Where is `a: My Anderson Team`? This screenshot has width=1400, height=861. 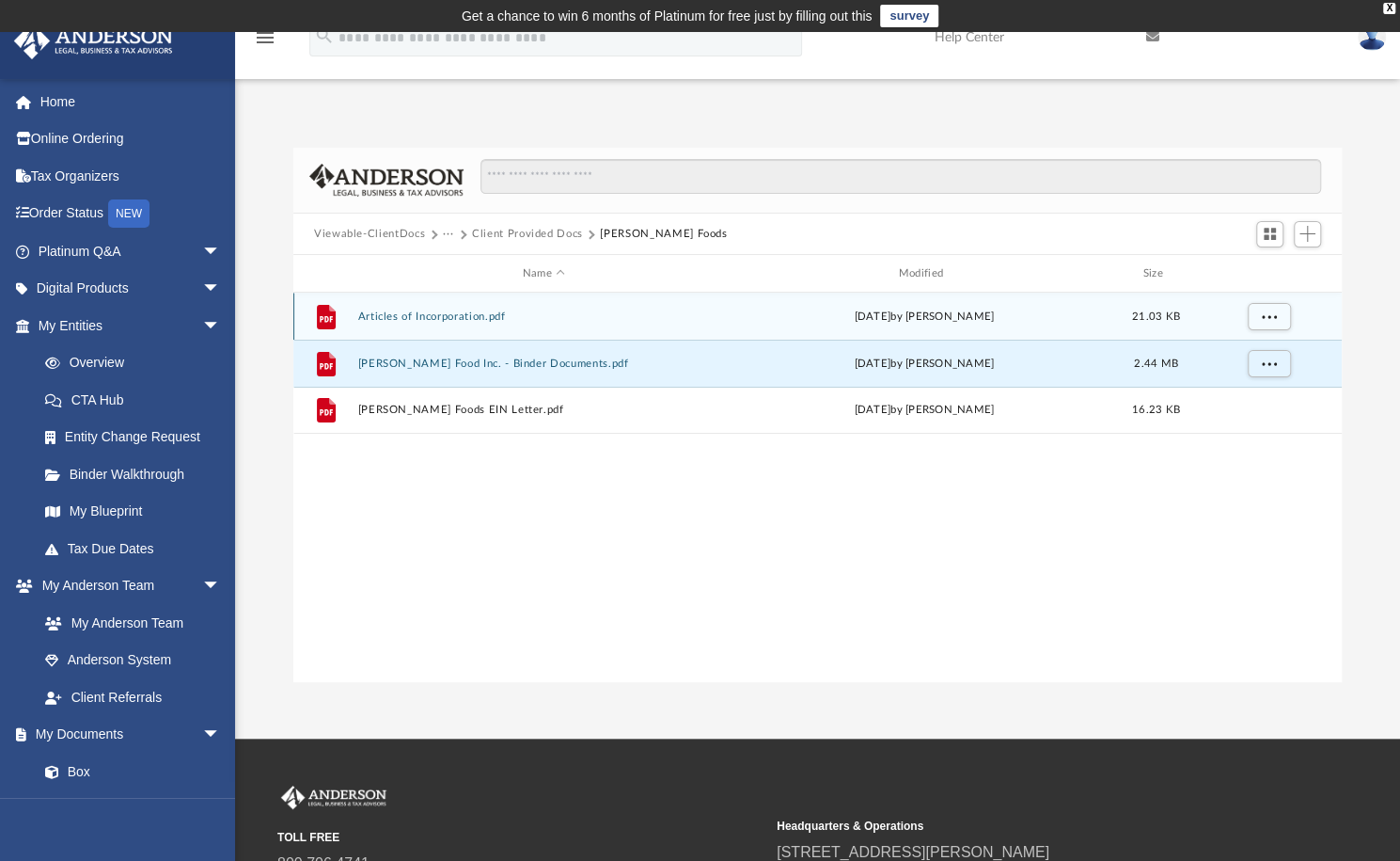
a: My Anderson Team is located at coordinates (128, 623).